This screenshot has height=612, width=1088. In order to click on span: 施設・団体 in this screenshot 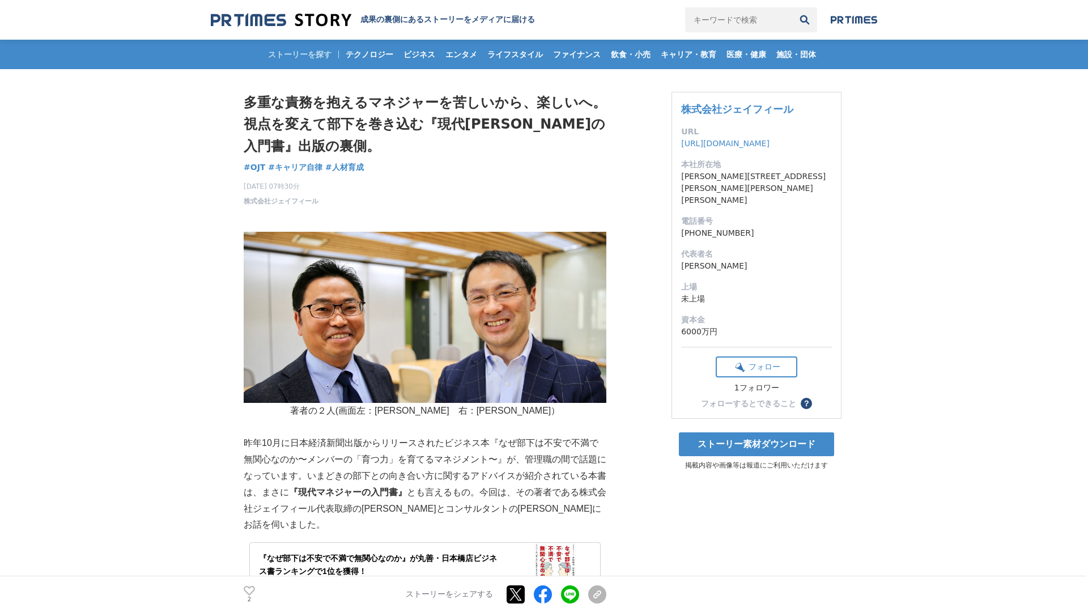, I will do `click(796, 54)`.